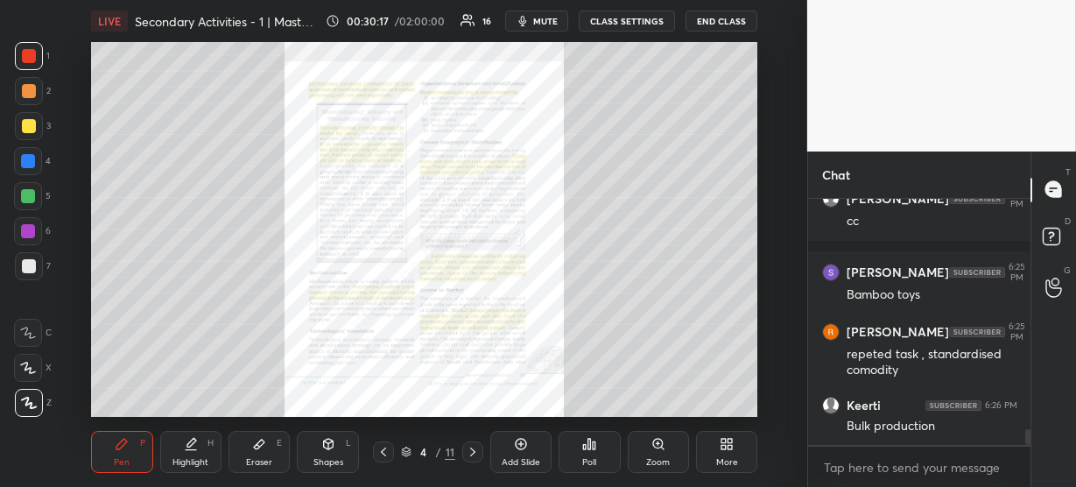 The width and height of the screenshot is (1076, 487). Describe the element at coordinates (32, 333) in the screenshot. I see `div: C` at that location.